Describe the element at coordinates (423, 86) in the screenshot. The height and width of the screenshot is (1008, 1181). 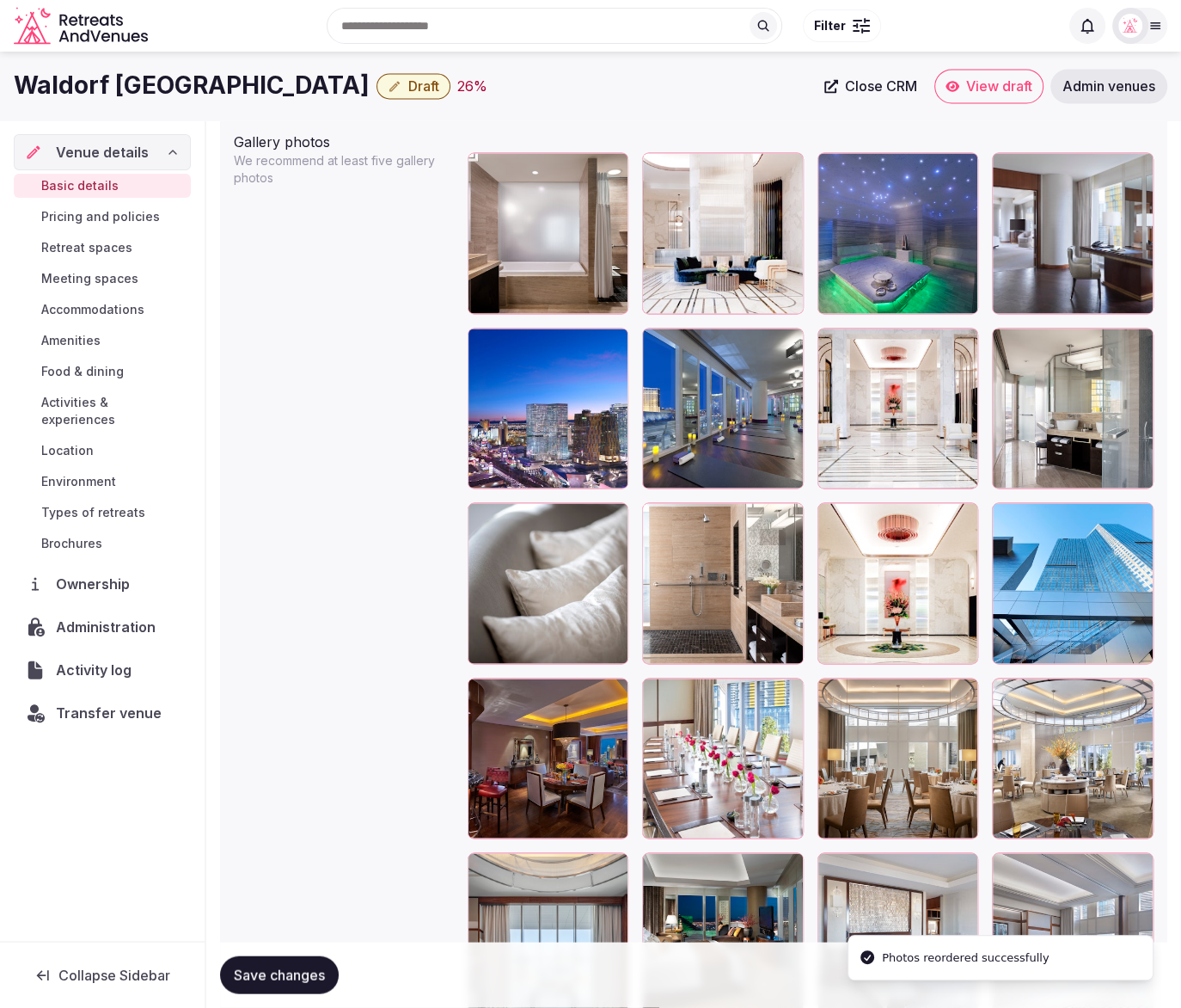
I see `span: Draft` at that location.